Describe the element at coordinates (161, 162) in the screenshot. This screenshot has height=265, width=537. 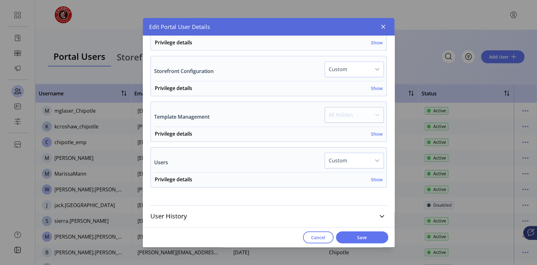
I see `label: Users` at that location.